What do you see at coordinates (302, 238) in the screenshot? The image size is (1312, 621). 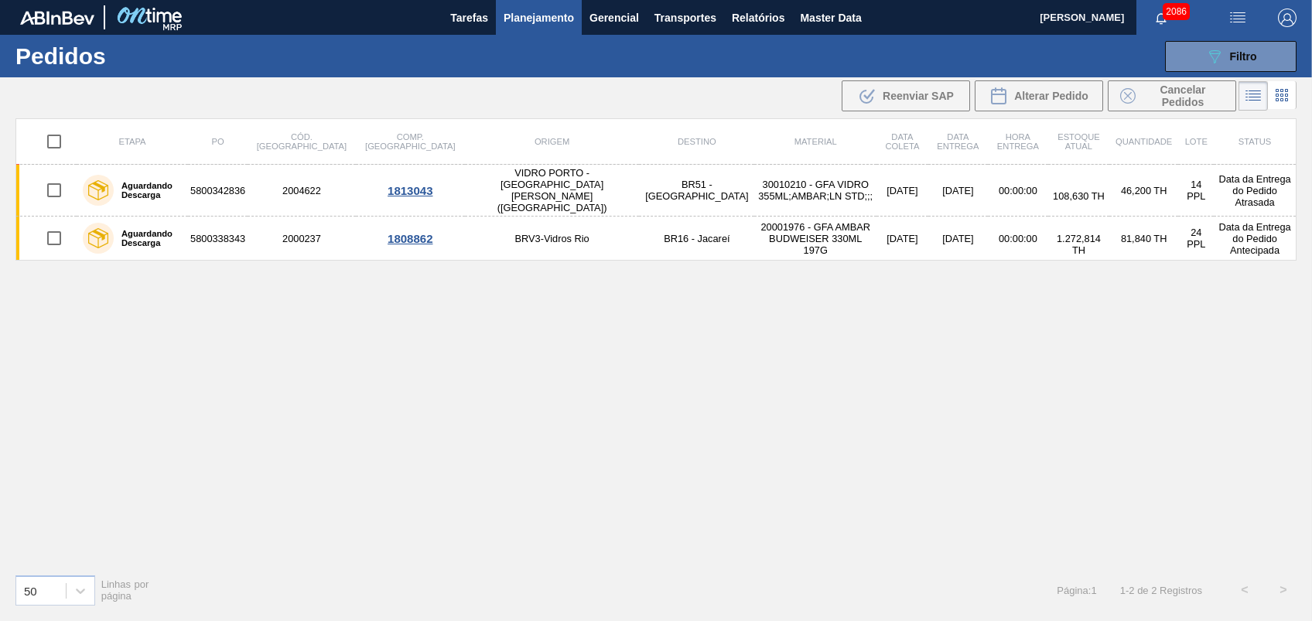 I see `td: 2000237` at bounding box center [302, 238].